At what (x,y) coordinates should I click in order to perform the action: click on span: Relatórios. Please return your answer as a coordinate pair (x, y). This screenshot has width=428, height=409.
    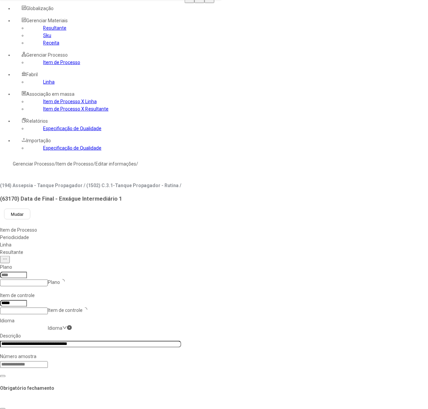
    Looking at the image, I should click on (37, 121).